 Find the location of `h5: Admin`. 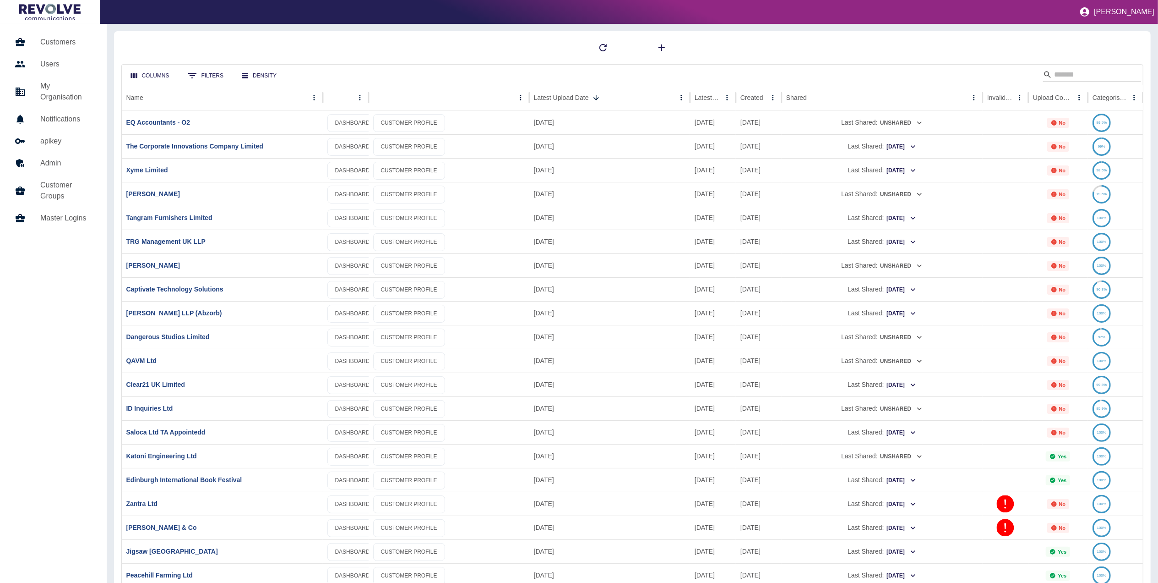

h5: Admin is located at coordinates (66, 163).